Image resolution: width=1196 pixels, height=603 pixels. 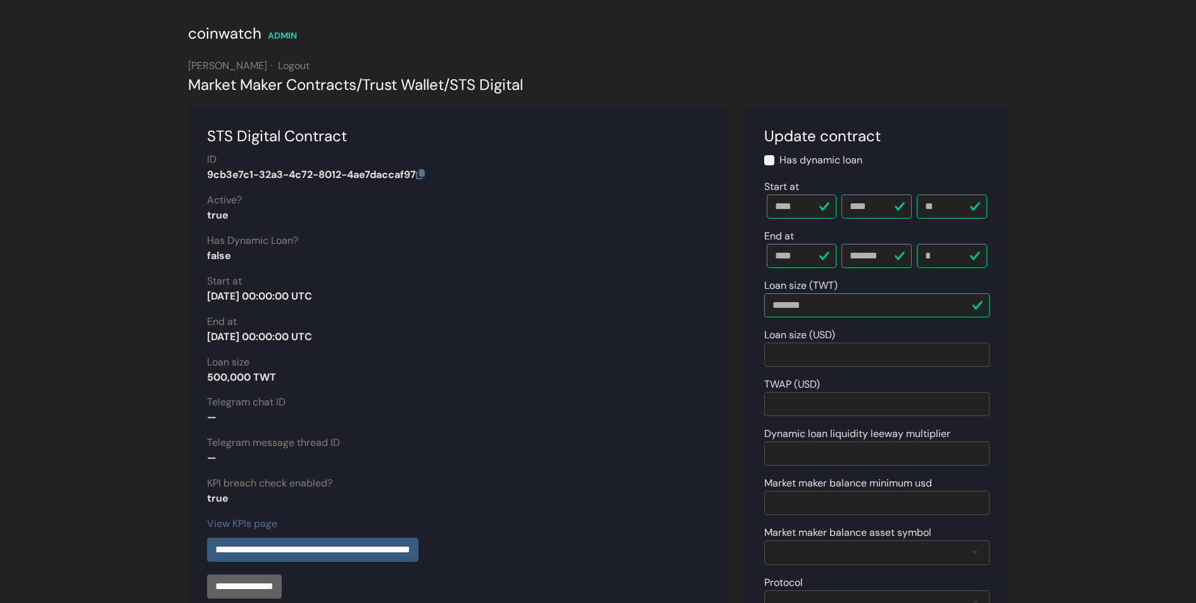 What do you see at coordinates (800, 335) in the screenshot?
I see `label: Loan size (USD)` at bounding box center [800, 335].